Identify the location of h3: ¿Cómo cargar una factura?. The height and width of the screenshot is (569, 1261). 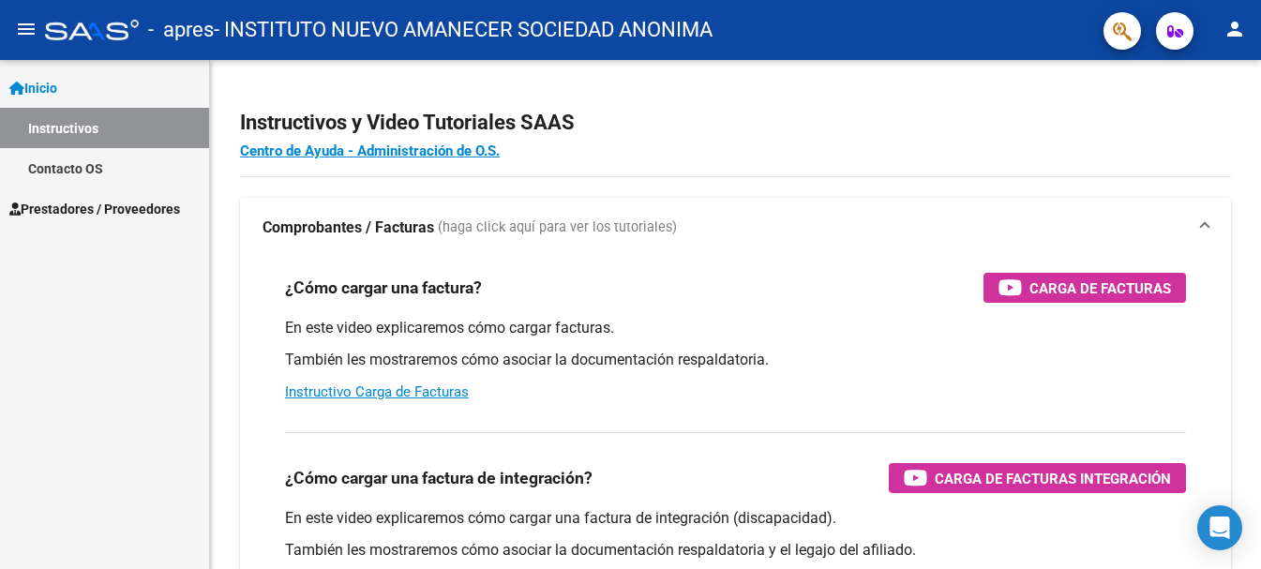
(383, 288).